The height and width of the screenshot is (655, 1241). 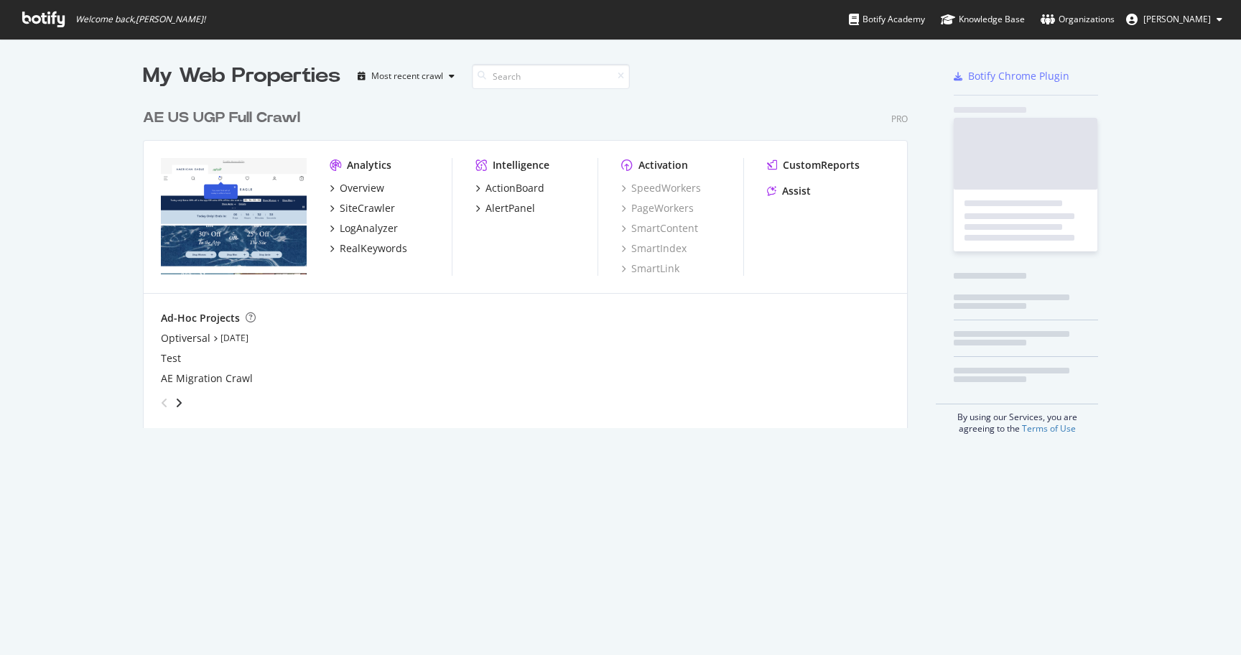 I want to click on a: ActionBoard, so click(x=510, y=188).